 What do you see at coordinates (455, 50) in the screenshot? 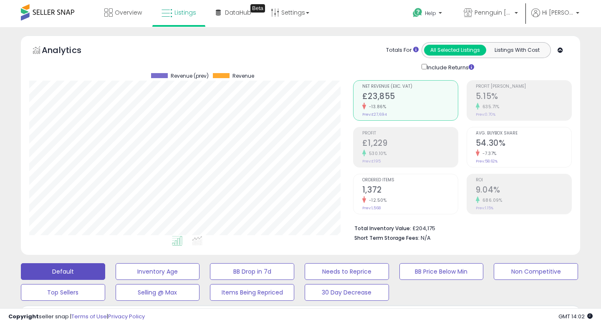
I see `button: All Selected Listings` at bounding box center [455, 50].